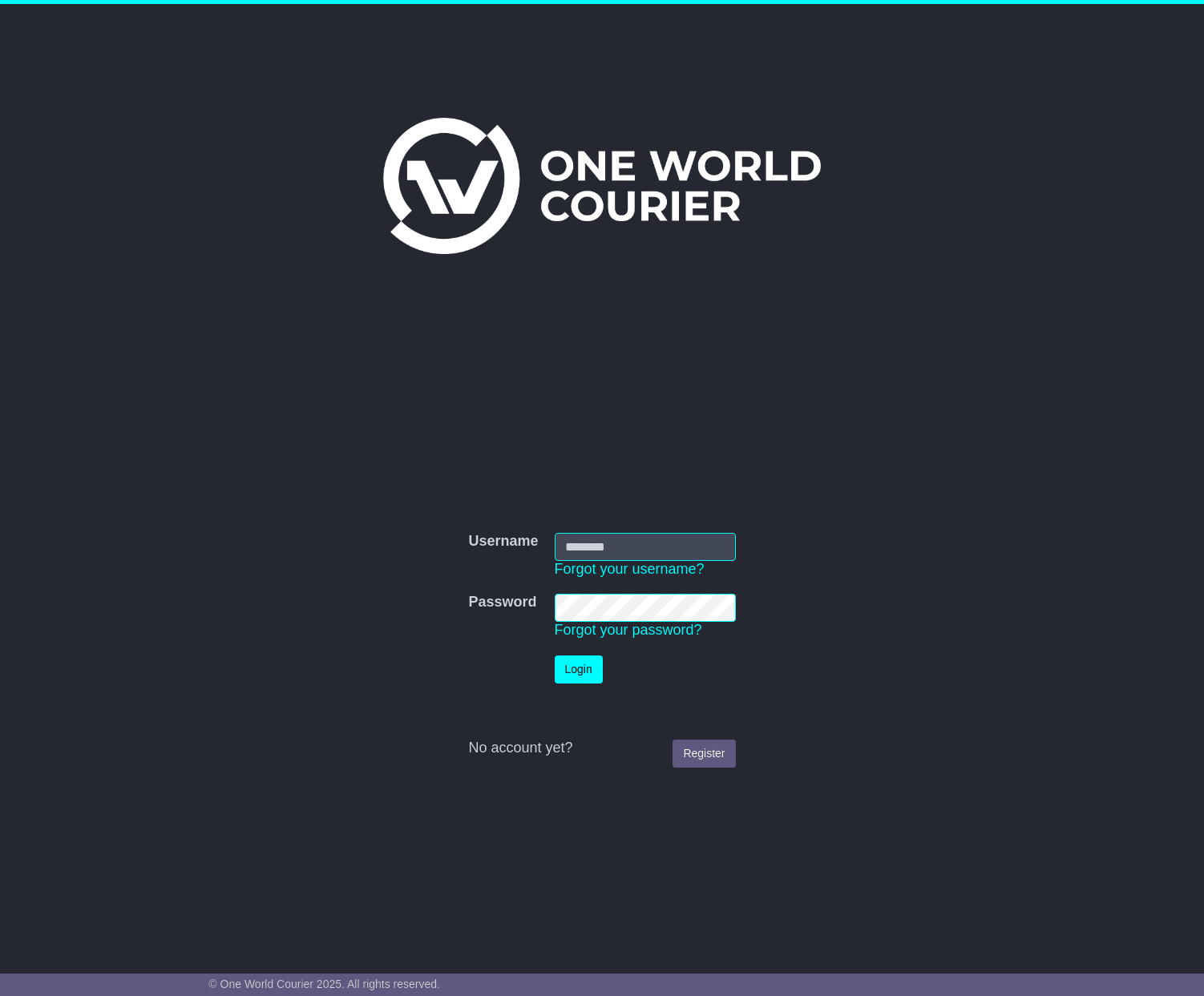 This screenshot has width=1204, height=996. I want to click on a: Forgot your username?, so click(629, 569).